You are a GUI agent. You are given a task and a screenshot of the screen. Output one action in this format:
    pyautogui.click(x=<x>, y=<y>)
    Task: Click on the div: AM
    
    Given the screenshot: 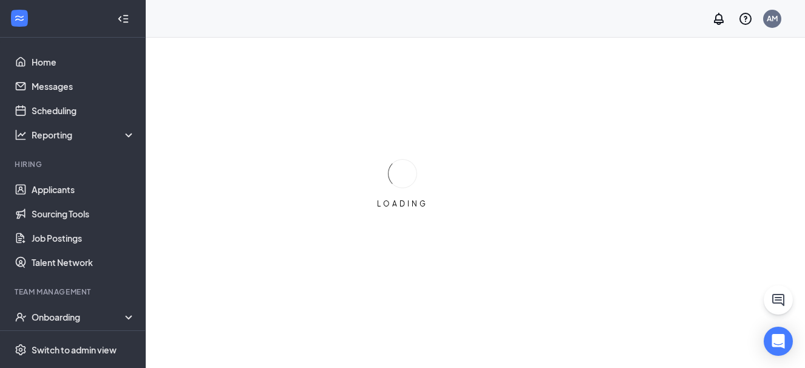 What is the action you would take?
    pyautogui.click(x=772, y=18)
    